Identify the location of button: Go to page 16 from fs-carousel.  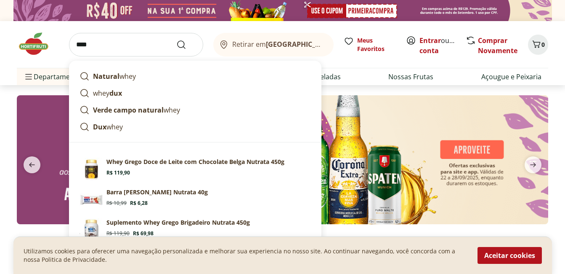
(332, 241).